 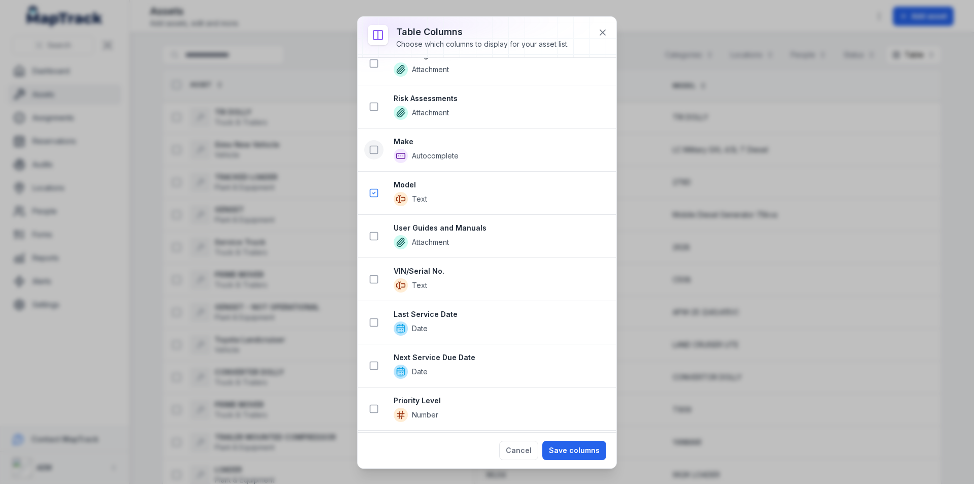 I want to click on h3: Table columns, so click(x=483, y=32).